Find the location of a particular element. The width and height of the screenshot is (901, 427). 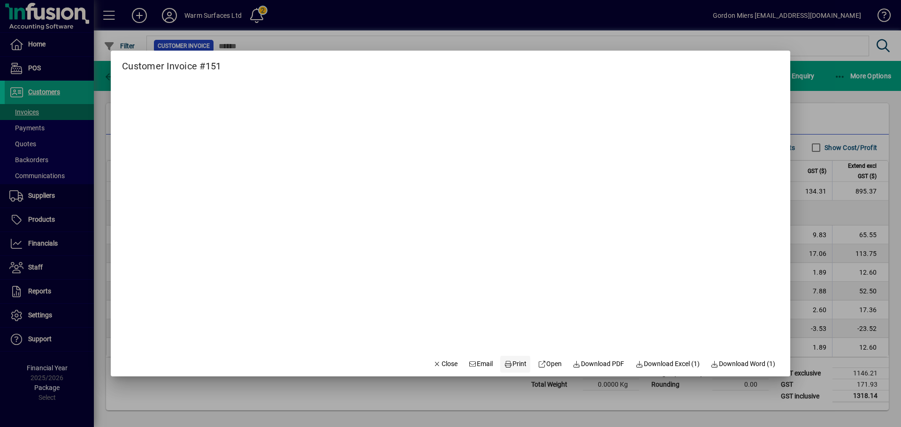

button: Print is located at coordinates (515, 365).